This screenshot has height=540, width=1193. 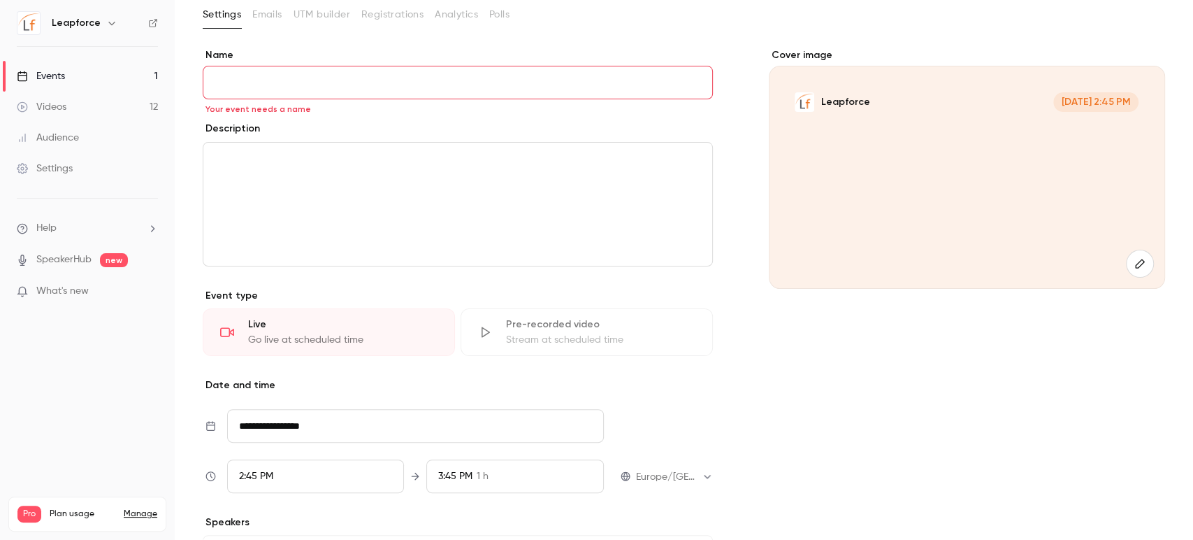 I want to click on span: Registrations, so click(x=392, y=15).